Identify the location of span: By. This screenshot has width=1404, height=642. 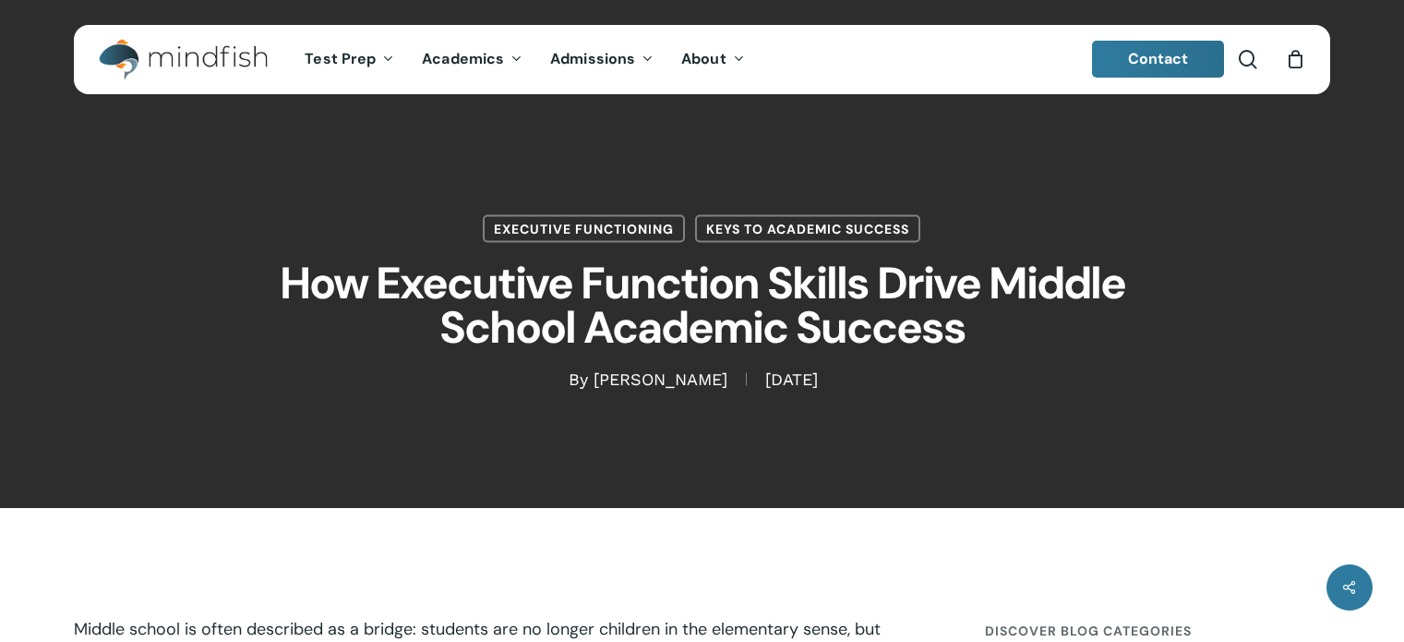
(578, 379).